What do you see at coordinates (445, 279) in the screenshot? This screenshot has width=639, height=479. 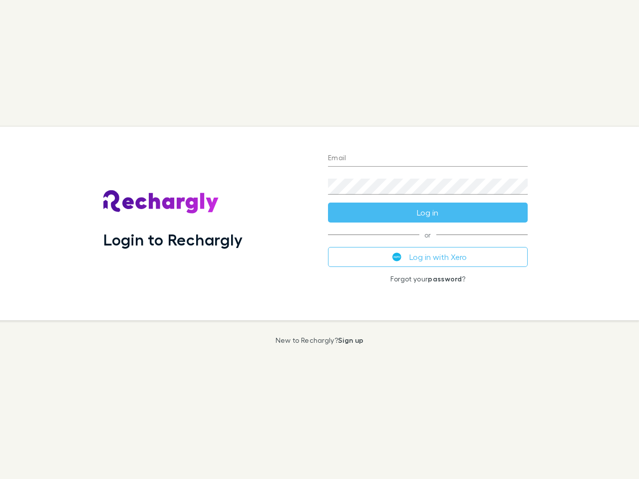 I see `a: password` at bounding box center [445, 279].